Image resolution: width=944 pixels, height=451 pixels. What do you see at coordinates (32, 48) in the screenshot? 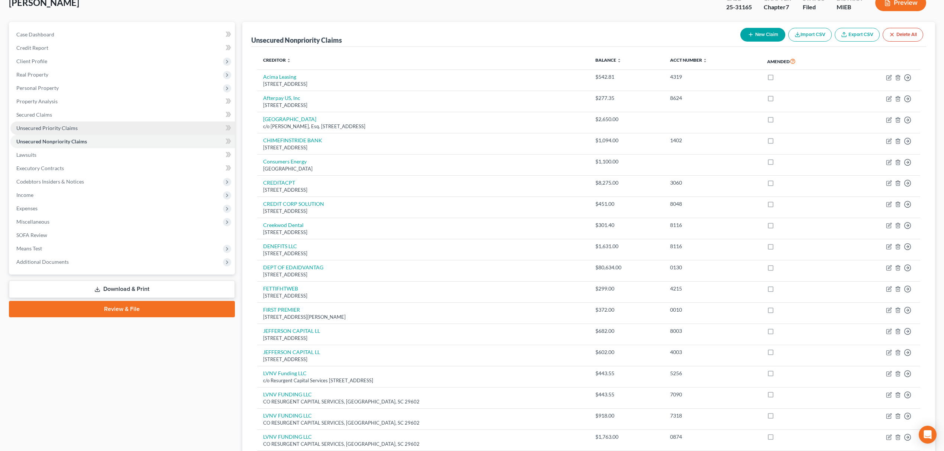
I see `span: Credit Report` at bounding box center [32, 48].